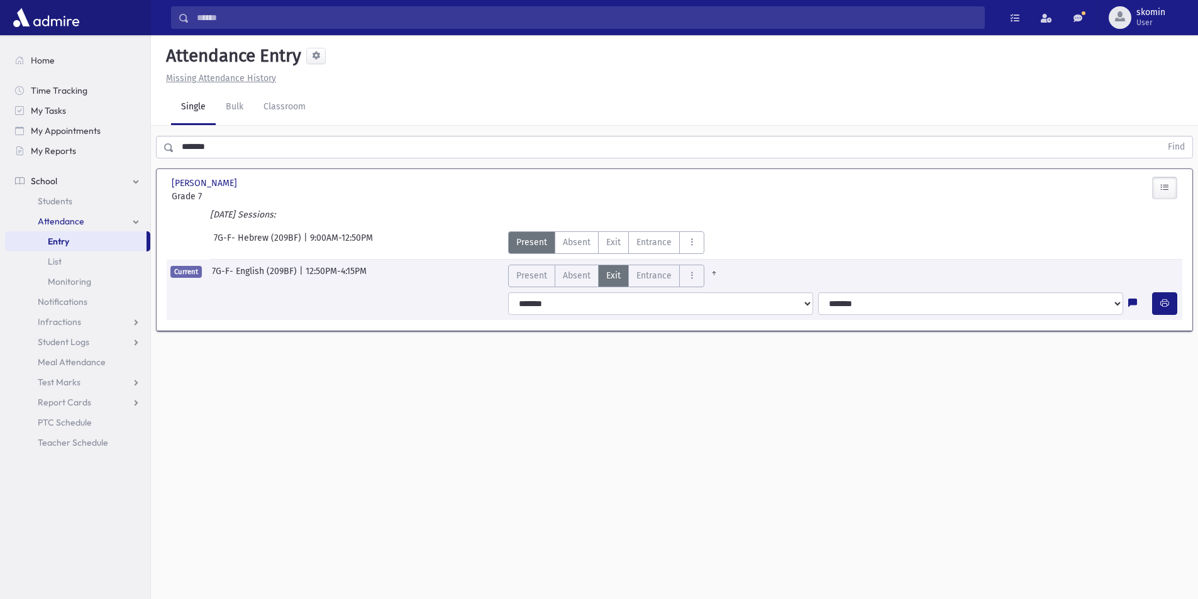 This screenshot has height=599, width=1198. What do you see at coordinates (1151, 23) in the screenshot?
I see `span: User` at bounding box center [1151, 23].